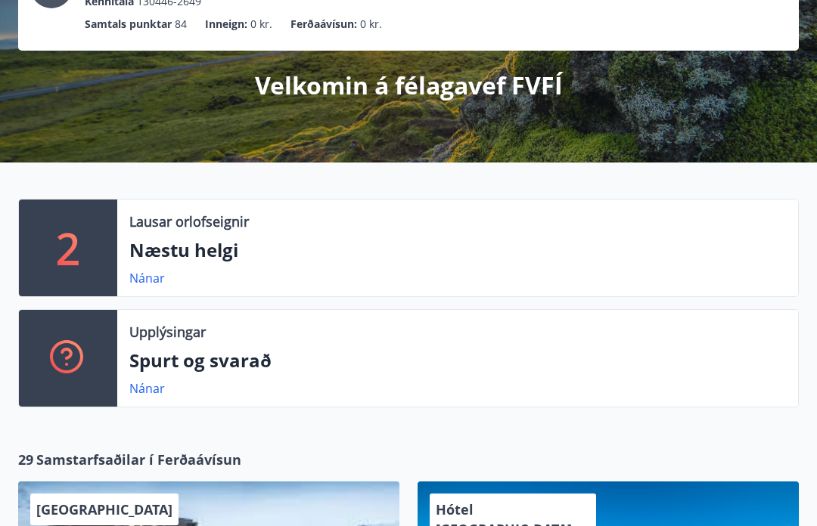 The height and width of the screenshot is (526, 817). Describe the element at coordinates (458, 361) in the screenshot. I see `p: Spurt og svarað` at that location.